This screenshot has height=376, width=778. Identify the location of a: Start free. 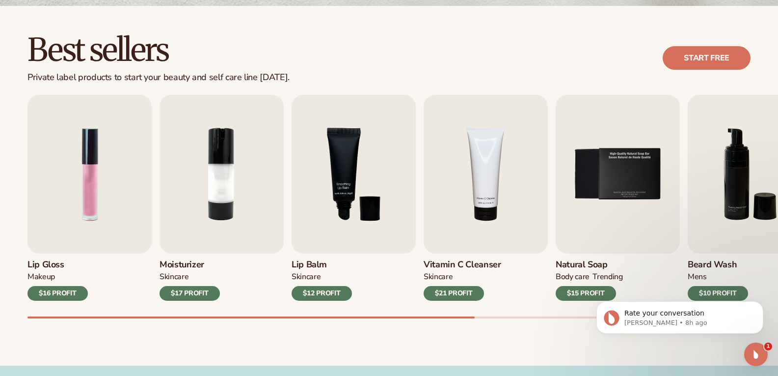
(706, 58).